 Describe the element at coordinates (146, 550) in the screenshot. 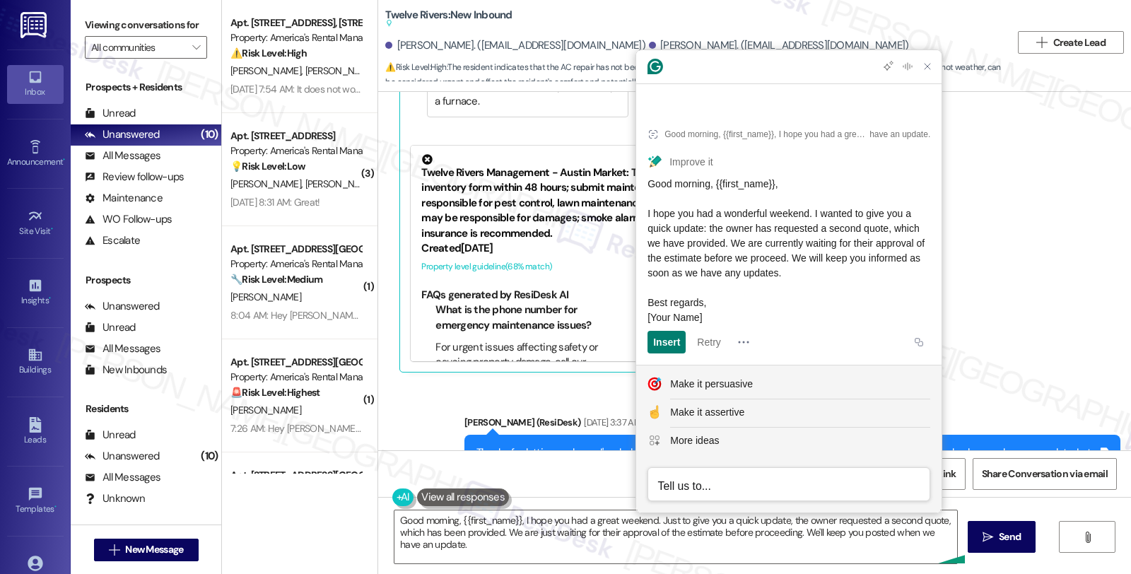

I see `button: New Message` at that location.